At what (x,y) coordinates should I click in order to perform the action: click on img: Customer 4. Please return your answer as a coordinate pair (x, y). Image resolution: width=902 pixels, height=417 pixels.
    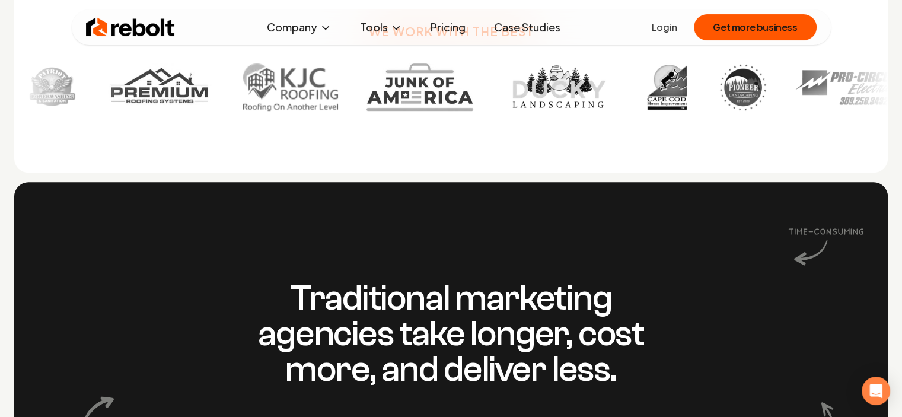
    Looking at the image, I should click on (420, 87).